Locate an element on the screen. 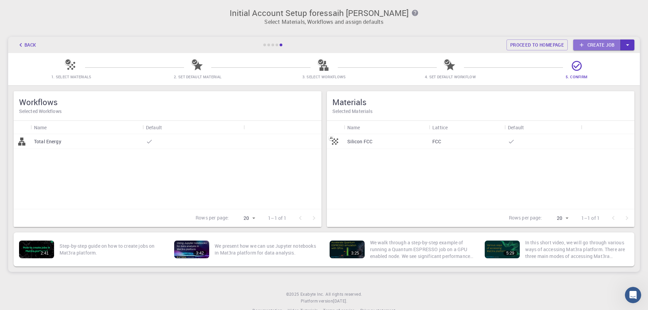 This screenshot has height=310, width=648. button: Back is located at coordinates (27, 45).